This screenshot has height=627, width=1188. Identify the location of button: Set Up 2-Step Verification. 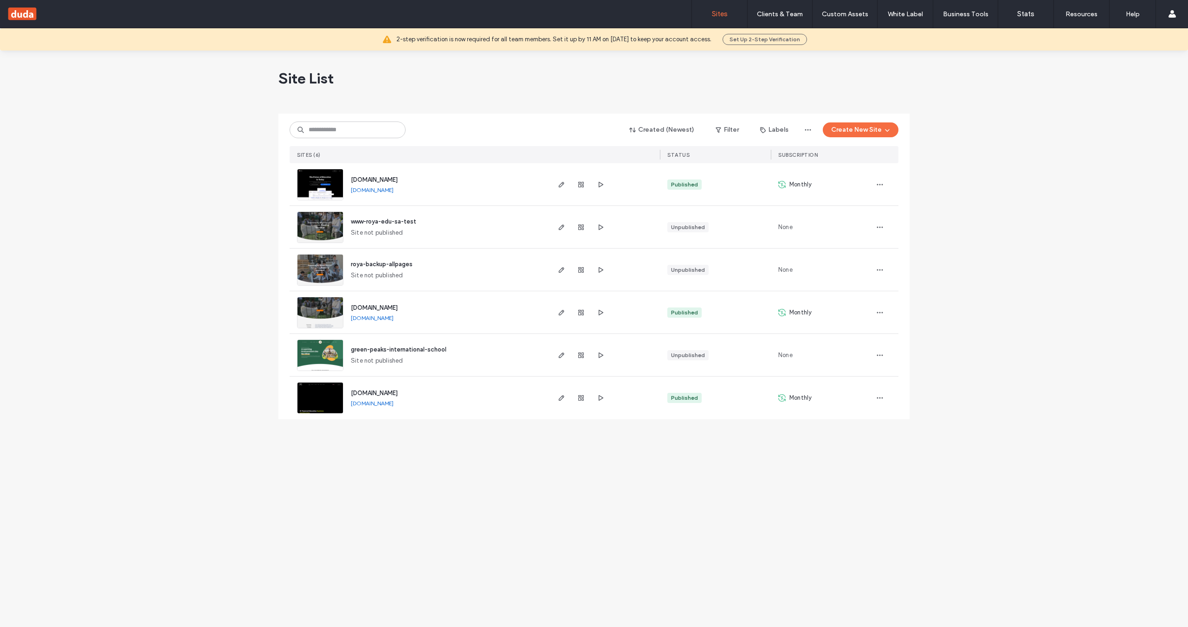
(765, 39).